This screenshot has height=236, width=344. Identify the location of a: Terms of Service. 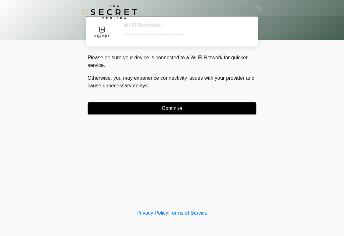
(188, 212).